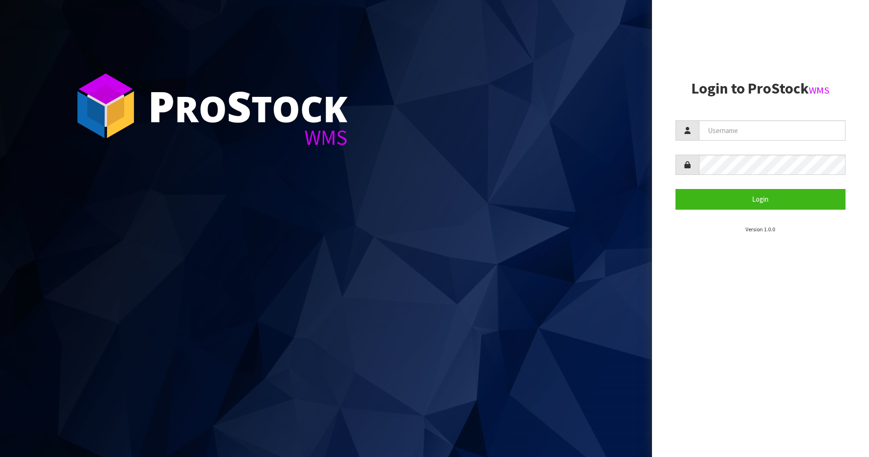 The height and width of the screenshot is (457, 869). Describe the element at coordinates (161, 106) in the screenshot. I see `span: P` at that location.